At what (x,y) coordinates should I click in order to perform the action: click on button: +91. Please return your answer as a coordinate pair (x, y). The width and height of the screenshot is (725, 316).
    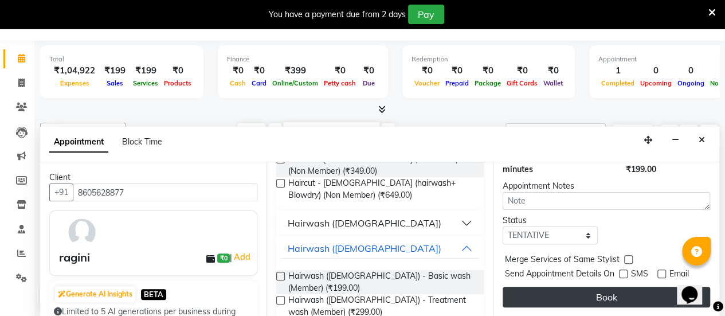
    Looking at the image, I should click on (61, 192).